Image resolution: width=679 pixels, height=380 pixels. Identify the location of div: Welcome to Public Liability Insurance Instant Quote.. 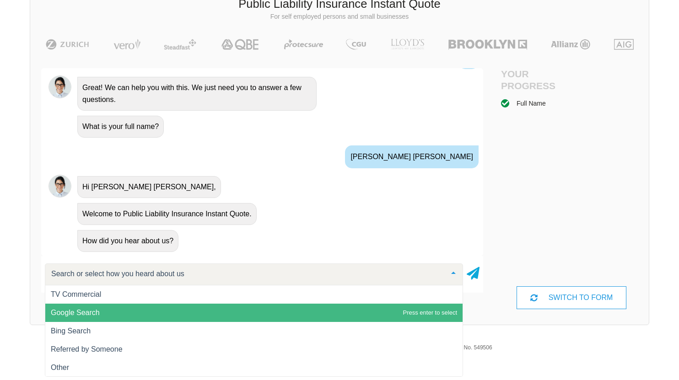
(167, 214).